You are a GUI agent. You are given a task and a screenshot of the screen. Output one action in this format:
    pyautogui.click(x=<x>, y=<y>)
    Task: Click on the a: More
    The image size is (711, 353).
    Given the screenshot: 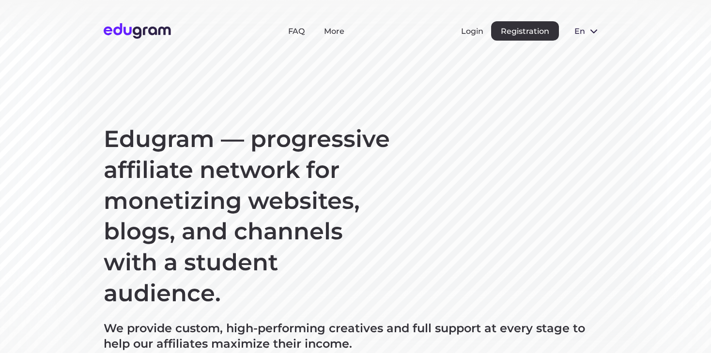 What is the action you would take?
    pyautogui.click(x=334, y=31)
    